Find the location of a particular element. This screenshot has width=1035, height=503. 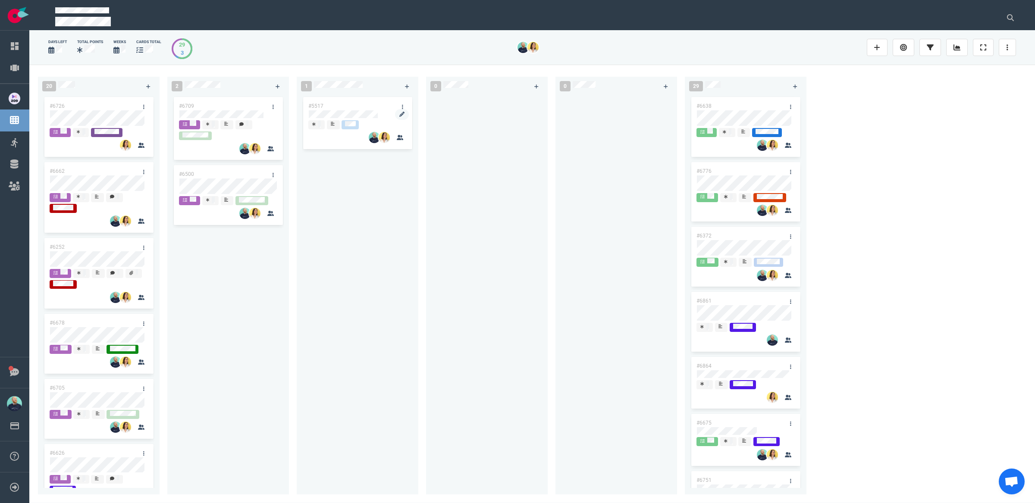

div: Weeks is located at coordinates (119, 42).